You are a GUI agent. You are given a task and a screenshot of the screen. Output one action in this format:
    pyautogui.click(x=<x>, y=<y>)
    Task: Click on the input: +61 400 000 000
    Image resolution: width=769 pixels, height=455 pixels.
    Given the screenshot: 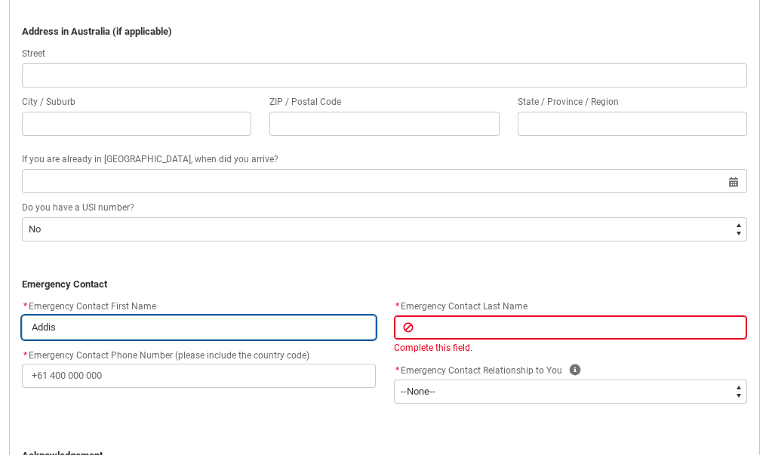 What is the action you would take?
    pyautogui.click(x=198, y=376)
    